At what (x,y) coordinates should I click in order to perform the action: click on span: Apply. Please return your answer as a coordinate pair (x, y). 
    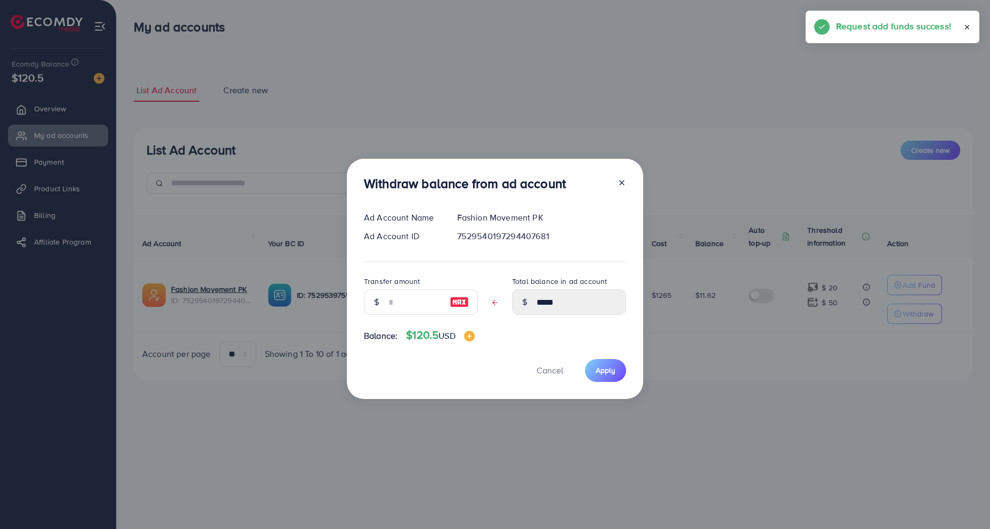
    Looking at the image, I should click on (605, 370).